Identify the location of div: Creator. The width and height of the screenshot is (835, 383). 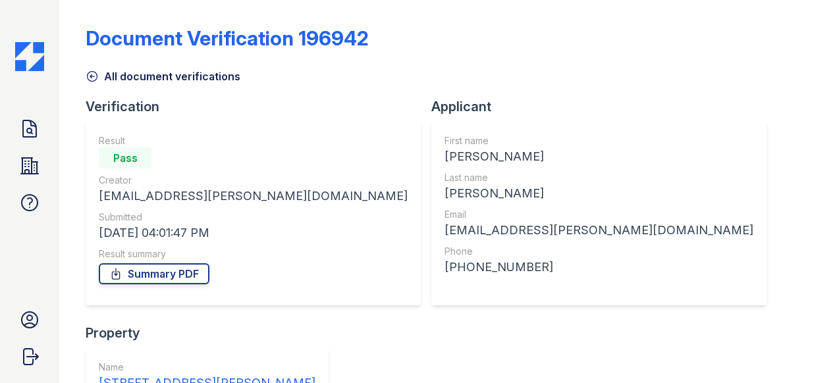
(253, 180).